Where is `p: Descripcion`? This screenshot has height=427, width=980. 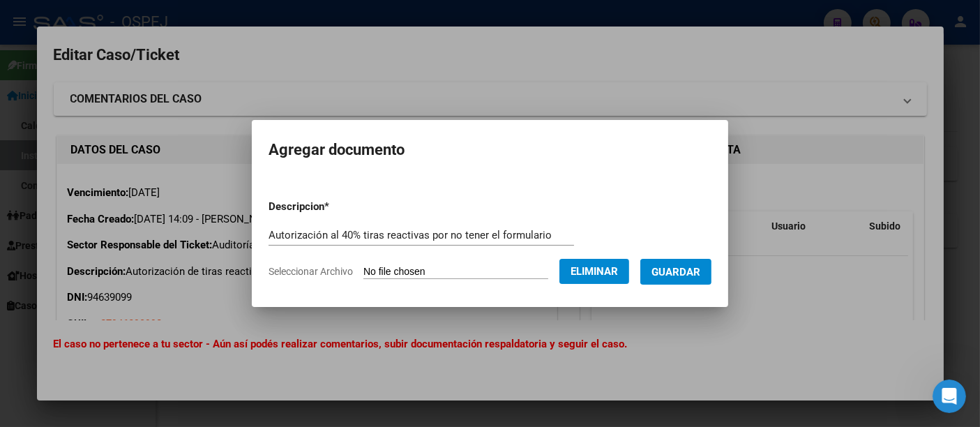
p: Descripcion is located at coordinates (335, 207).